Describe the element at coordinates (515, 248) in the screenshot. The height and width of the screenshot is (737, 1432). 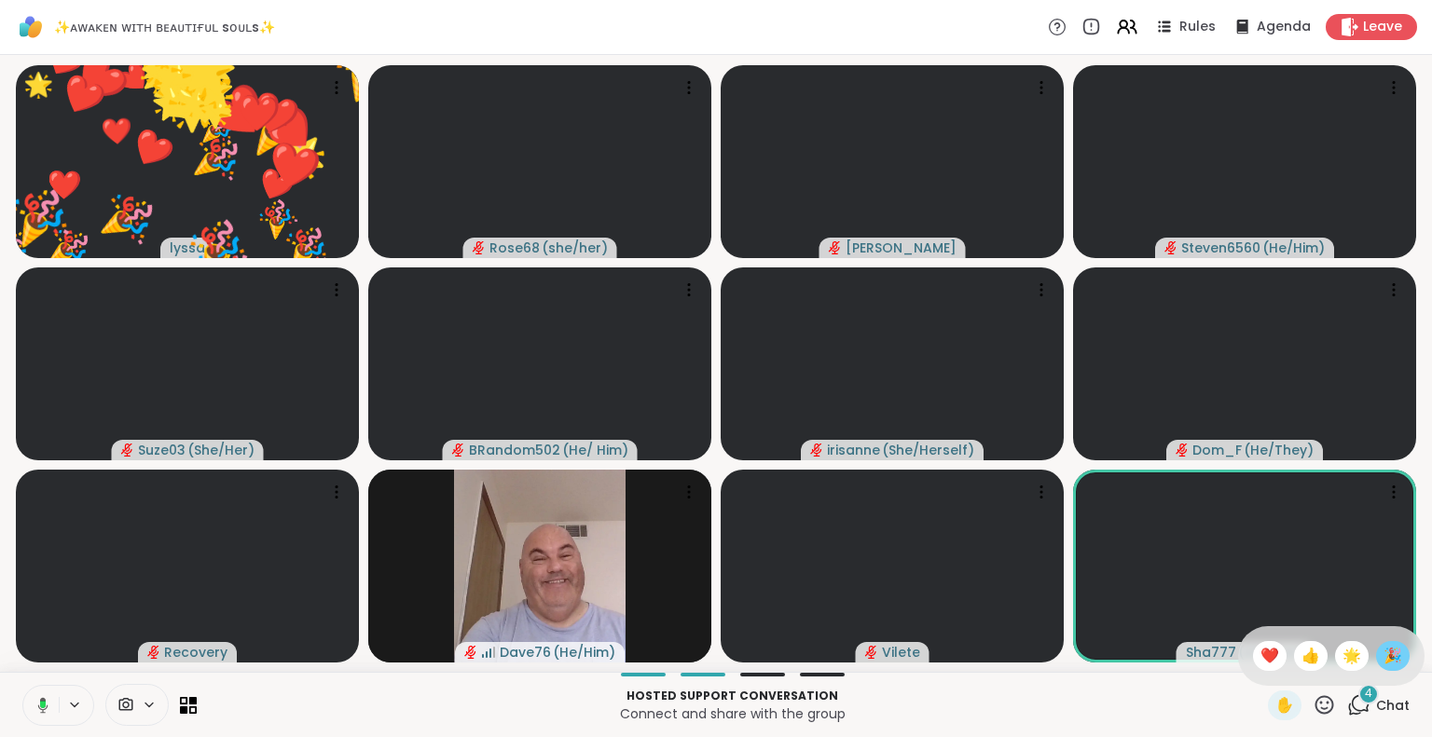
I see `span: Rose68` at that location.